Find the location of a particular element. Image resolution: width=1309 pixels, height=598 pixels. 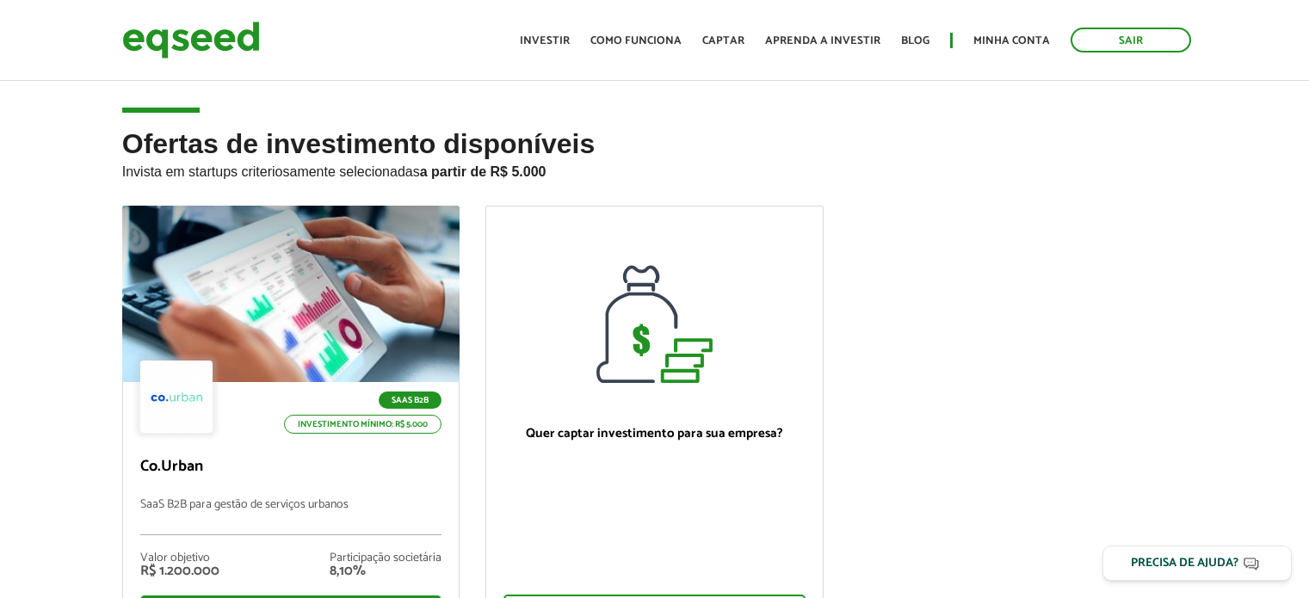

div: R$ 1.200.000 is located at coordinates (180, 571).